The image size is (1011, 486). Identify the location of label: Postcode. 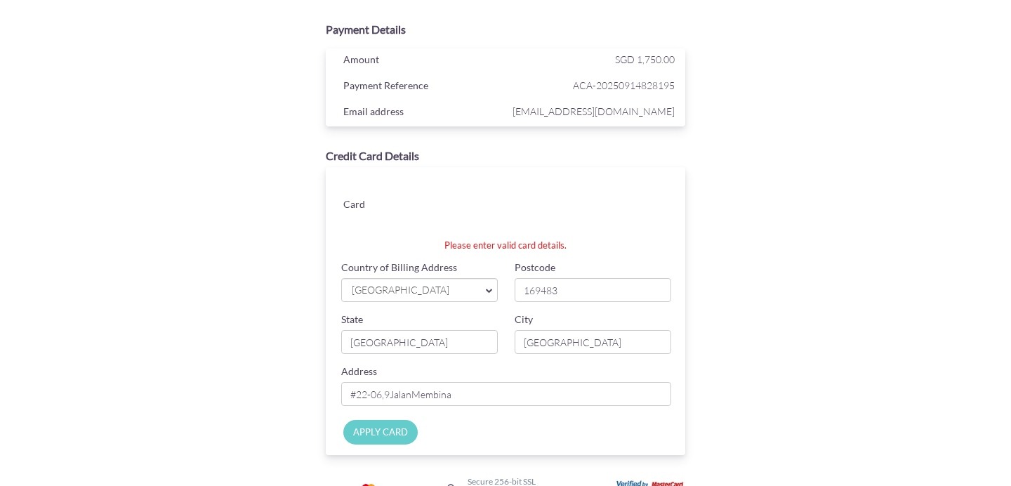
(535, 267).